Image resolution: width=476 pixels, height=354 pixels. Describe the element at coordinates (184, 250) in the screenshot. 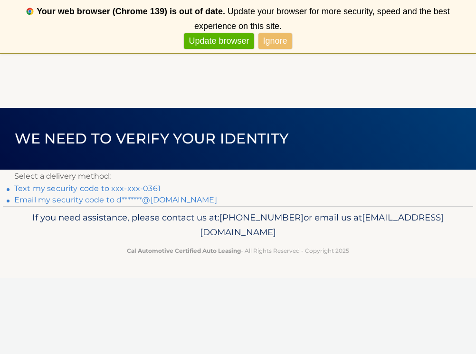

I see `strong: Cal Automotive Certified Auto Leasing` at that location.